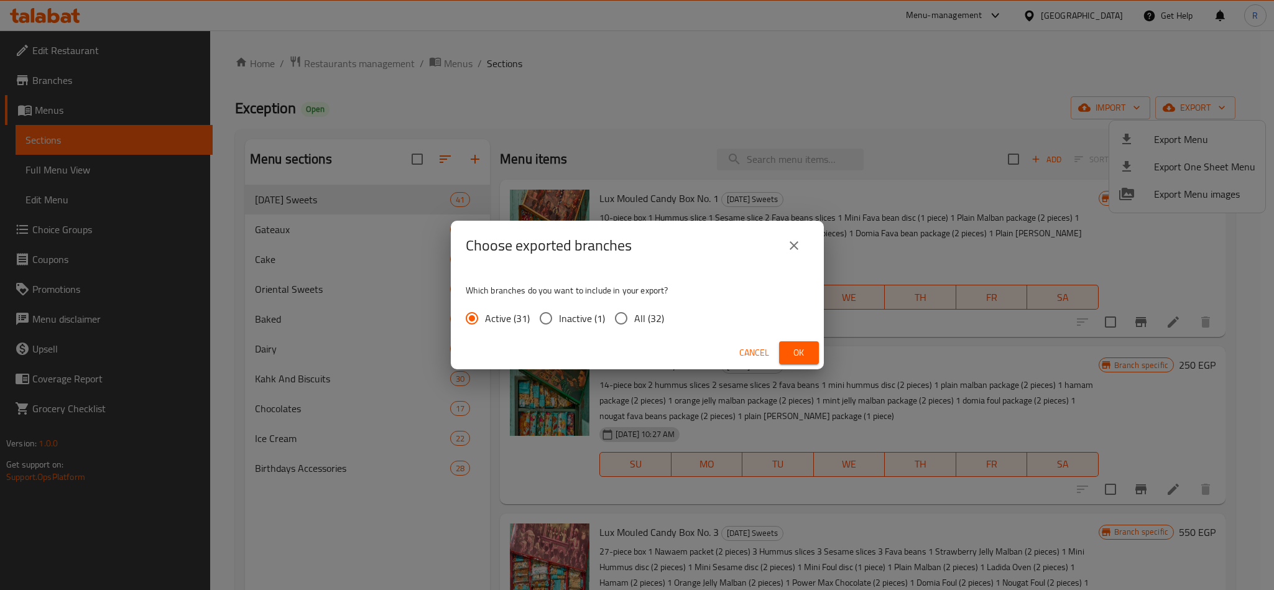  Describe the element at coordinates (754, 352) in the screenshot. I see `button: Cancel` at that location.